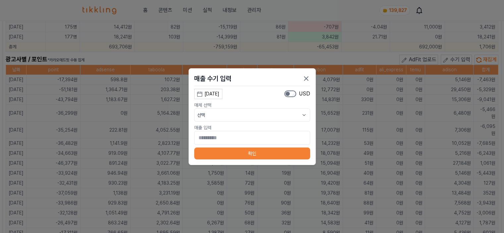 The height and width of the screenshot is (233, 504). Describe the element at coordinates (252, 105) in the screenshot. I see `p: 매체 선택` at that location.